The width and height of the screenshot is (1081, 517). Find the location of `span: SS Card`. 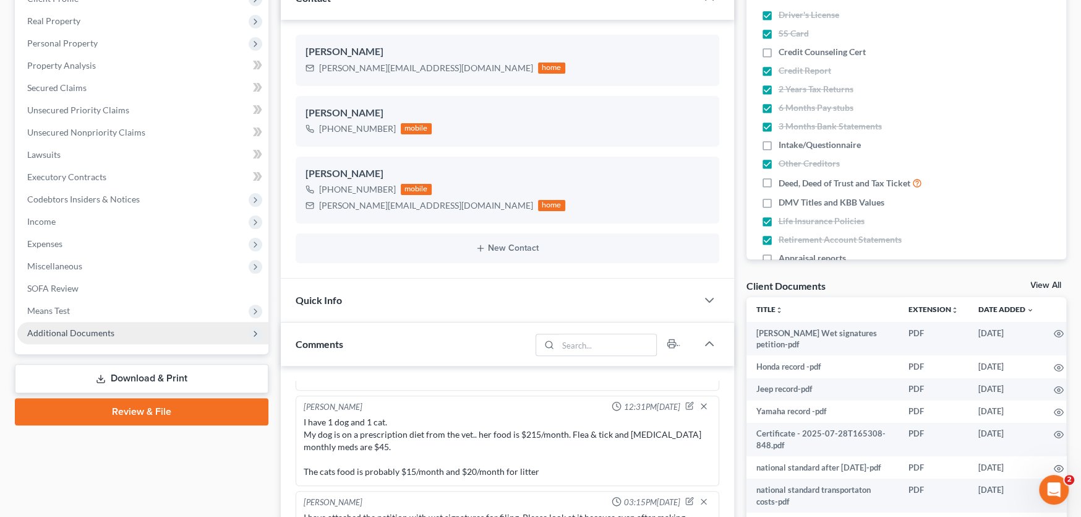

span: SS Card is located at coordinates (794, 33).